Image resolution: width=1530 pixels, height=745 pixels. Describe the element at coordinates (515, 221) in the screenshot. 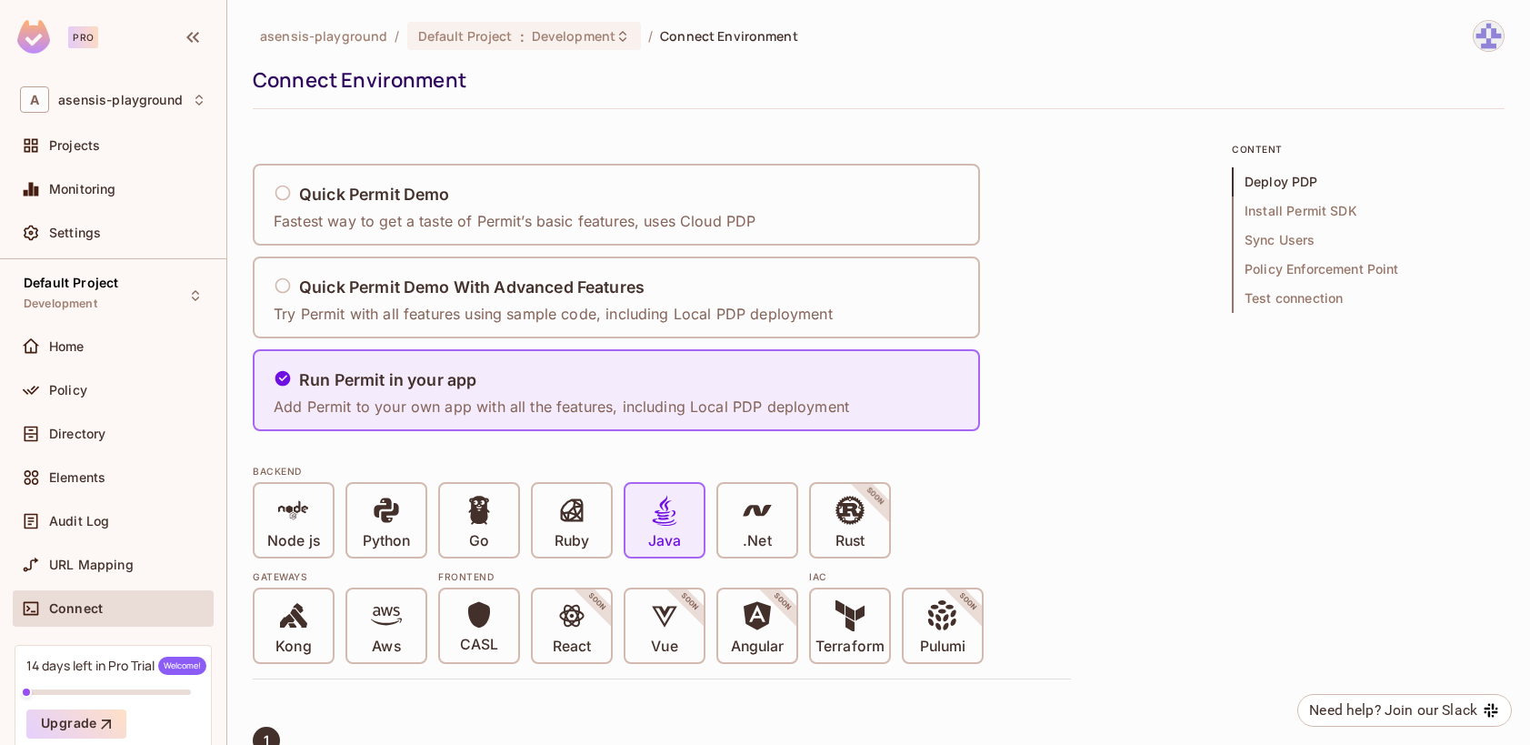

I see `p: Fastest way to get a taste of Permit’s basic features, uses Cloud PDP` at that location.